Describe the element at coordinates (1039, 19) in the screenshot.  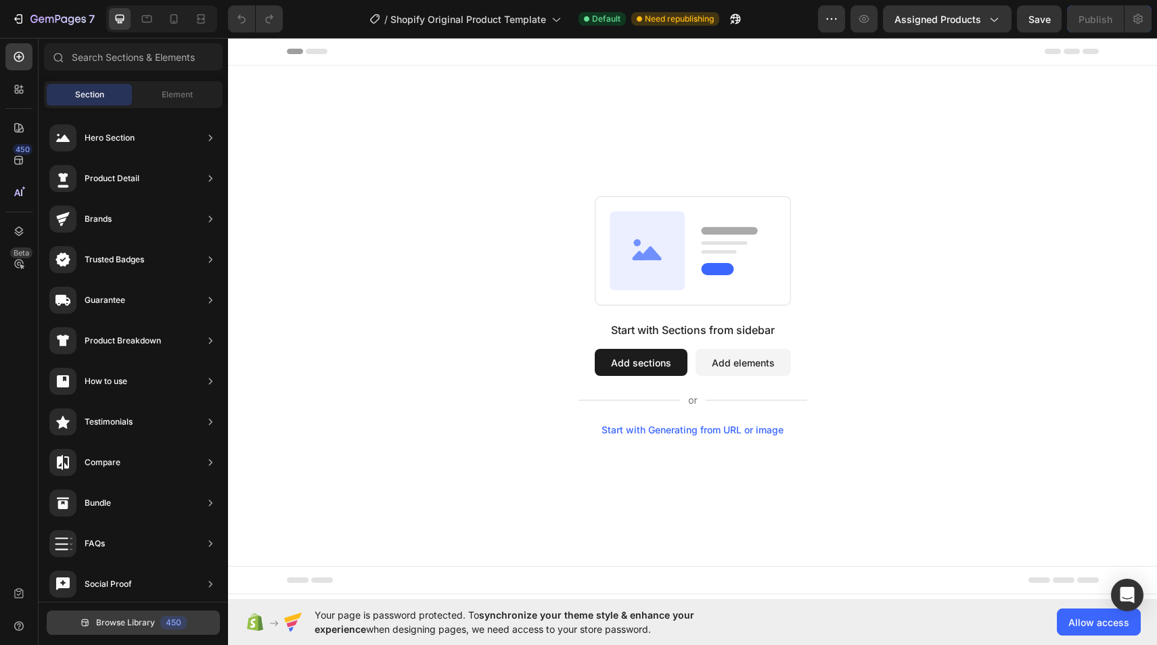
I see `span: Save` at that location.